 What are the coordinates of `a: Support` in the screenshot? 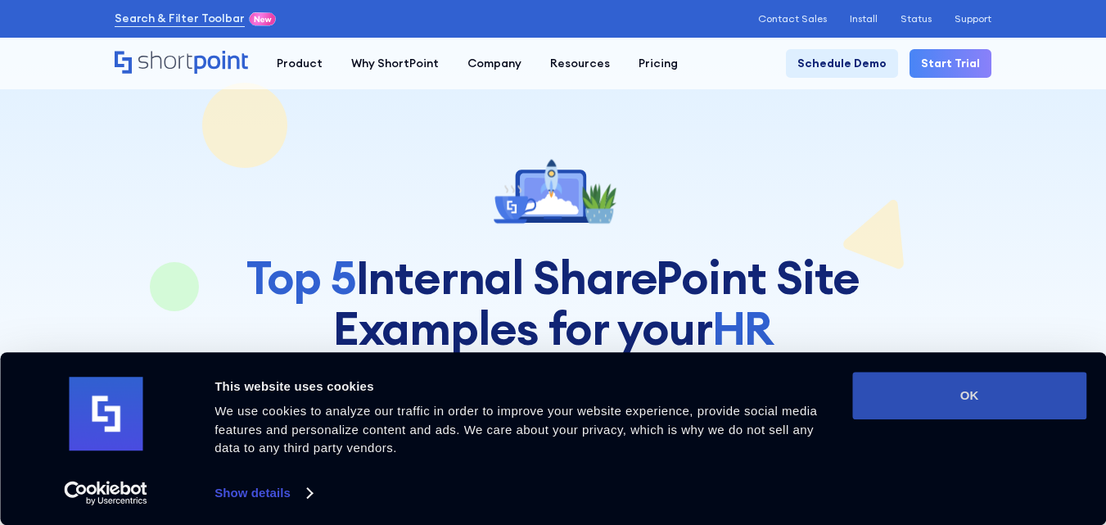 It's located at (973, 19).